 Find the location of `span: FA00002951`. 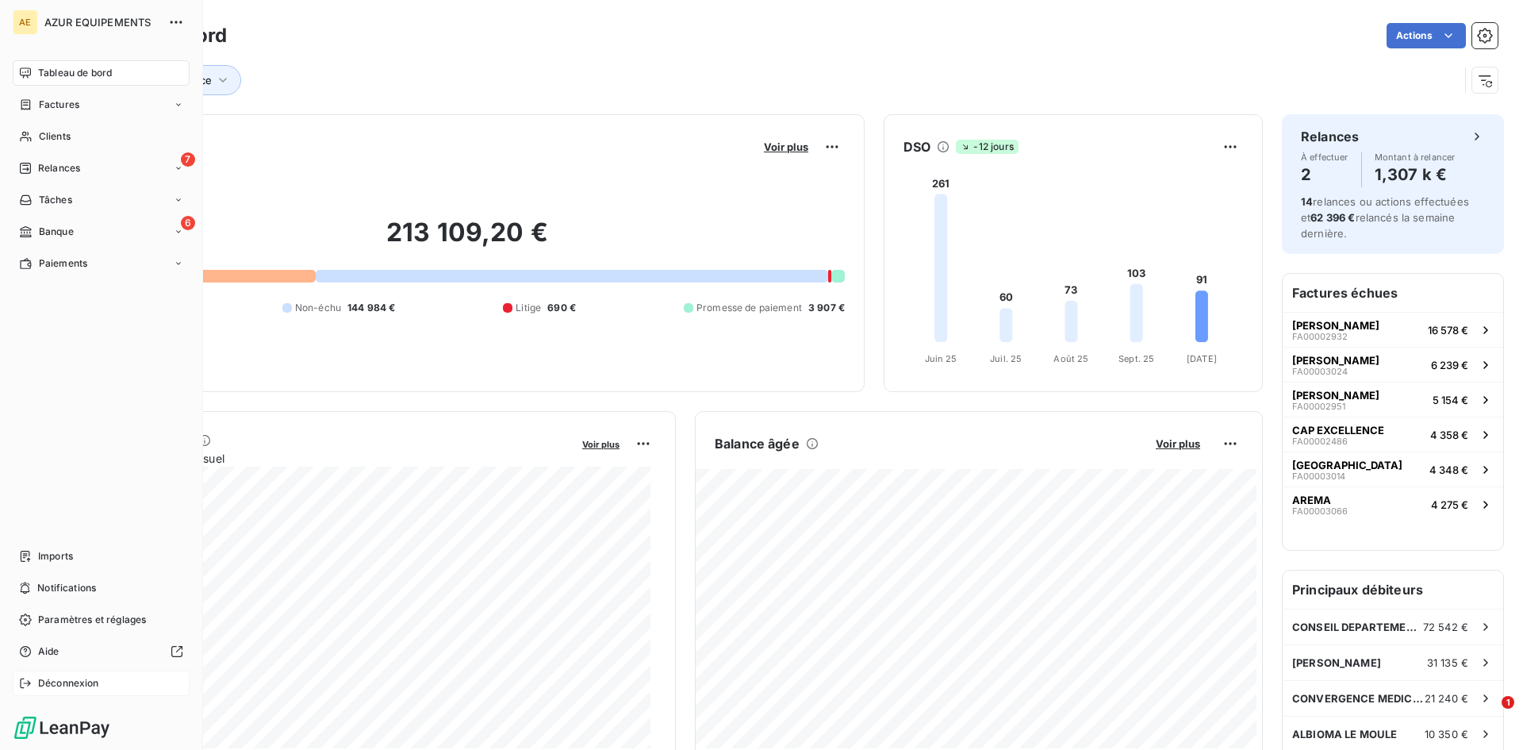

span: FA00002951 is located at coordinates (1318, 406).